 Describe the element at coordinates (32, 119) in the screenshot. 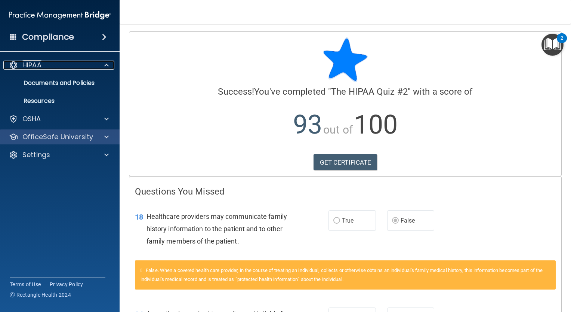

I see `p: OSHA` at that location.